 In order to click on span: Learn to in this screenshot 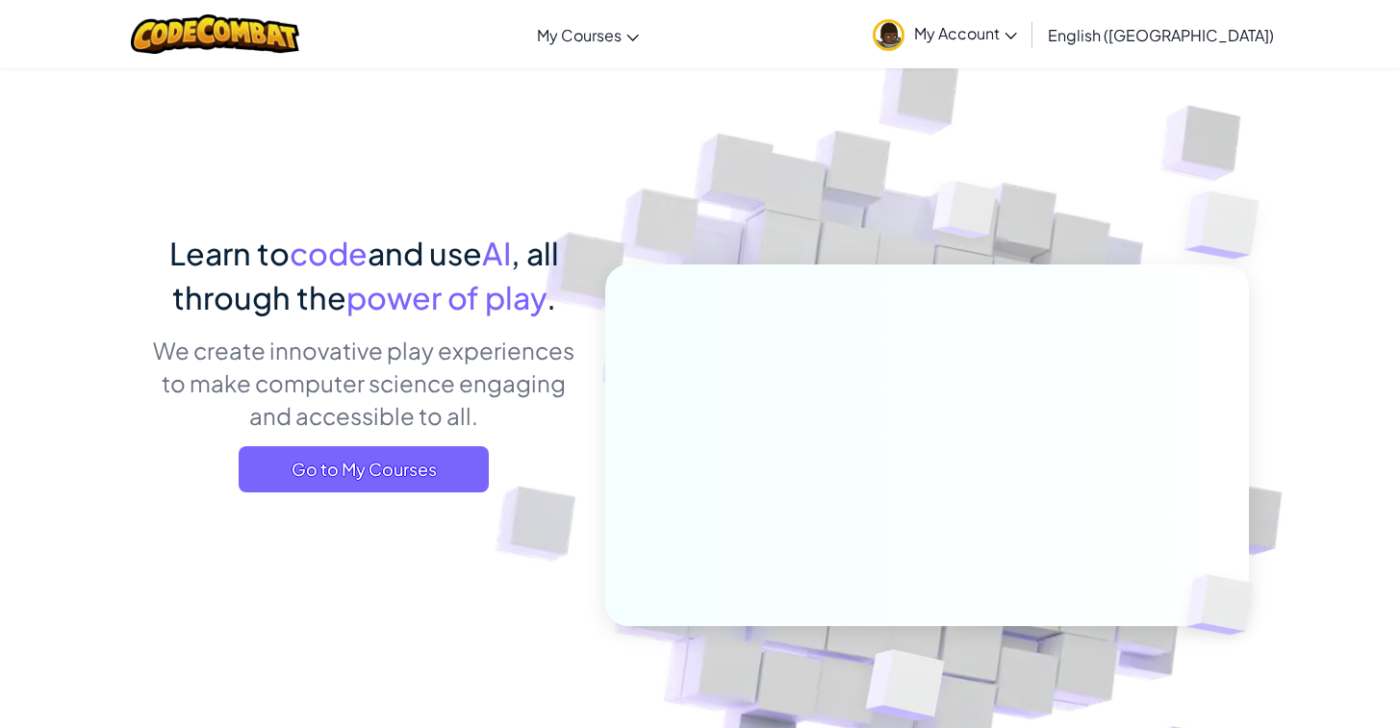, I will do `click(229, 253)`.